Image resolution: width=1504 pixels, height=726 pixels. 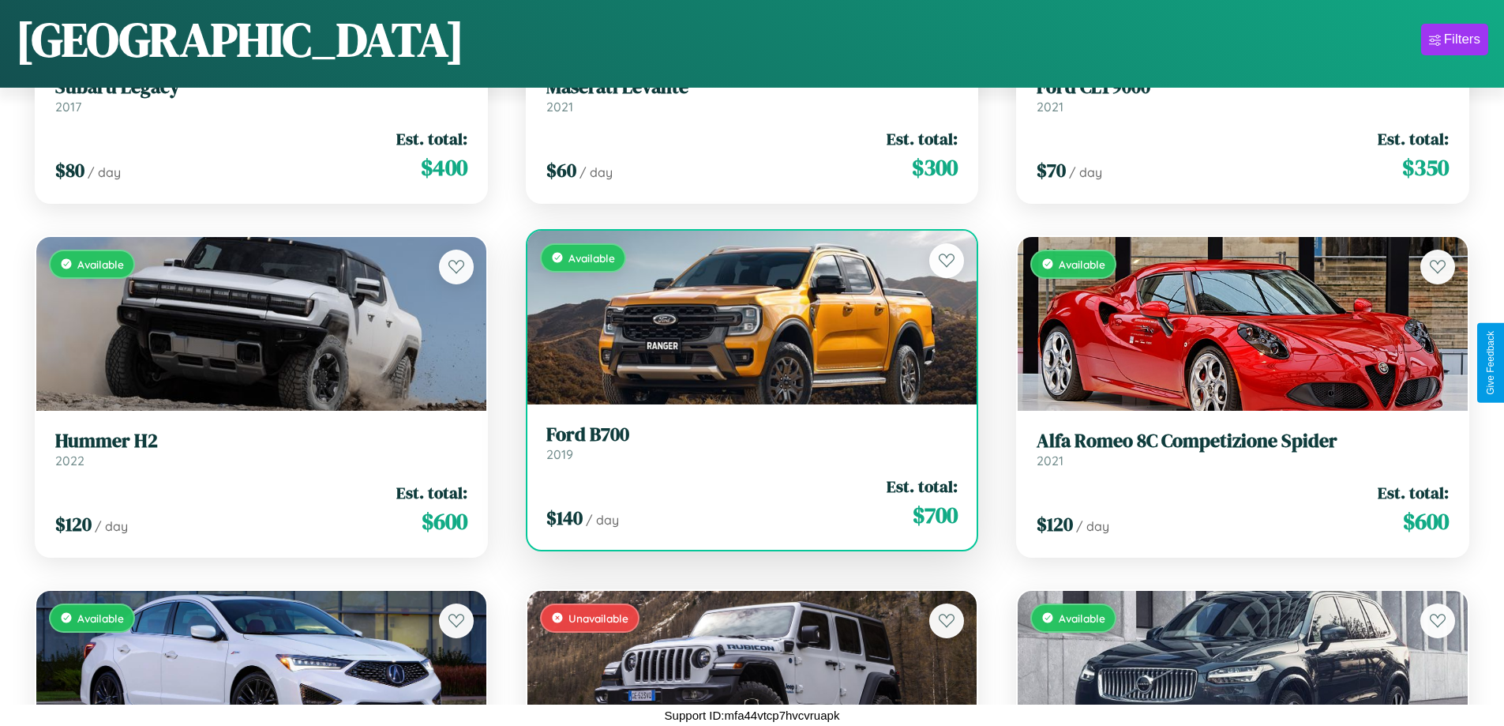 What do you see at coordinates (561, 170) in the screenshot?
I see `span: $ 60` at bounding box center [561, 170].